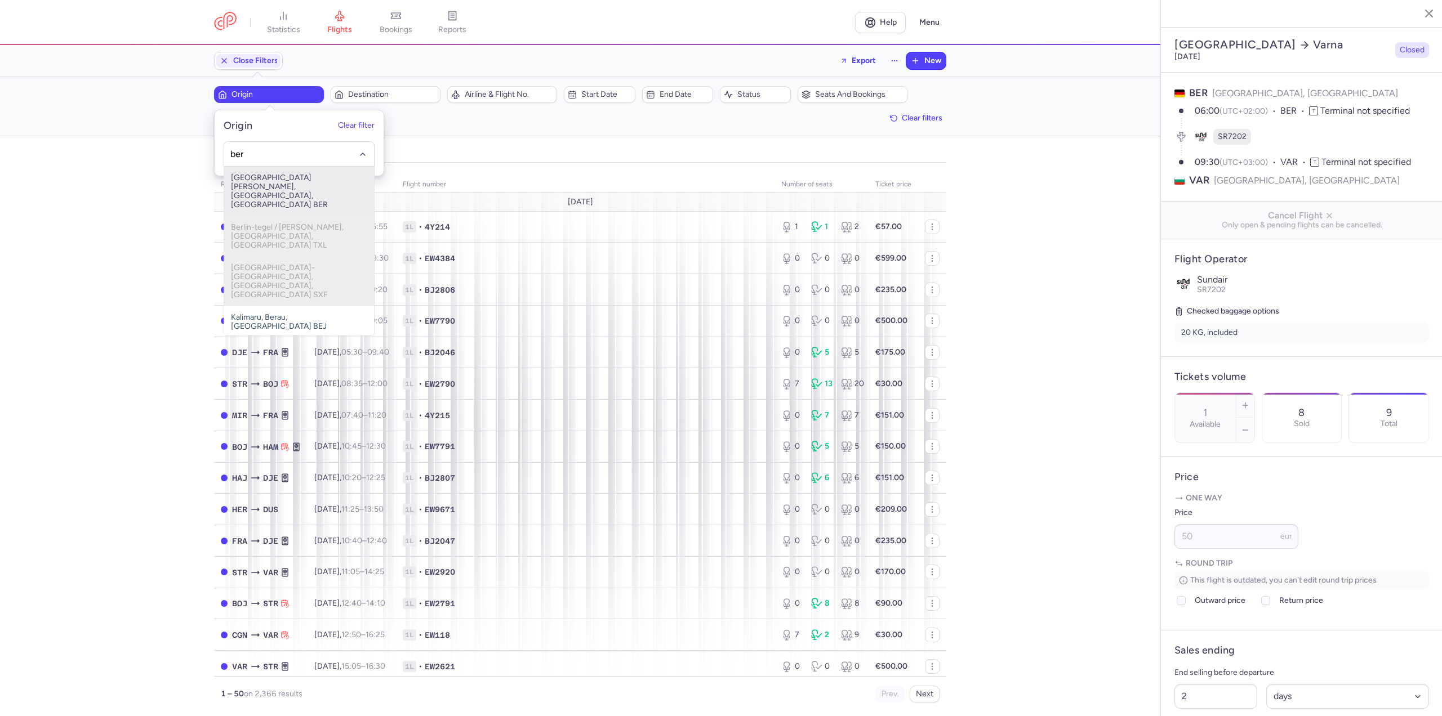  Describe the element at coordinates (821, 353) in the screenshot. I see `div: 5` at that location.